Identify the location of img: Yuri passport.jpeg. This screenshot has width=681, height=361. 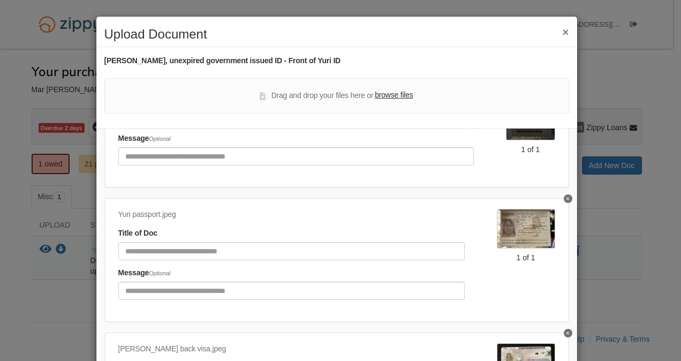
(526, 229).